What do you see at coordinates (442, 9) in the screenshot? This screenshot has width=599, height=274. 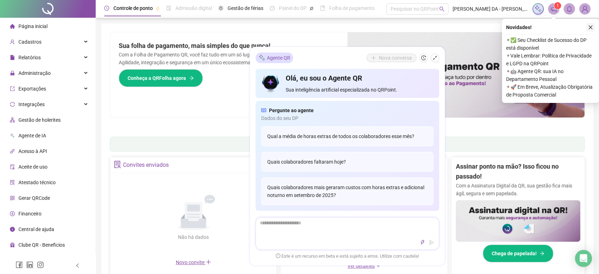 I see `span: search` at bounding box center [442, 9].